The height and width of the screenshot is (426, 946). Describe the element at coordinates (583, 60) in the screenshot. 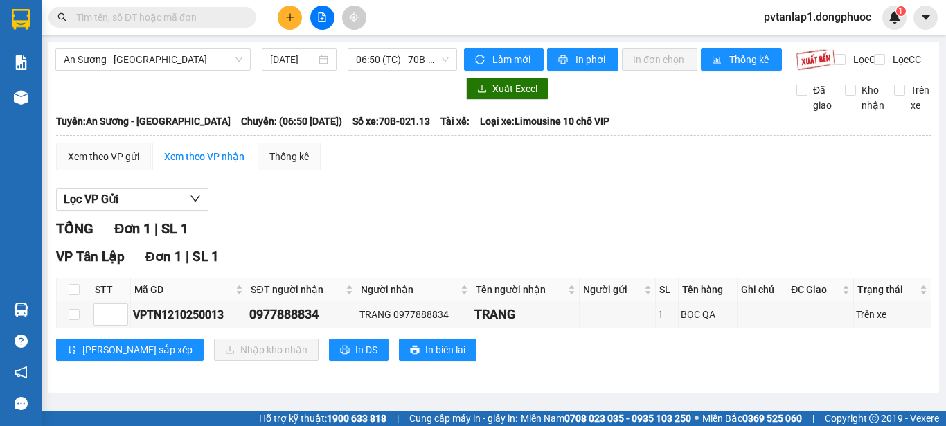

I see `button: printerIn phơi` at that location.